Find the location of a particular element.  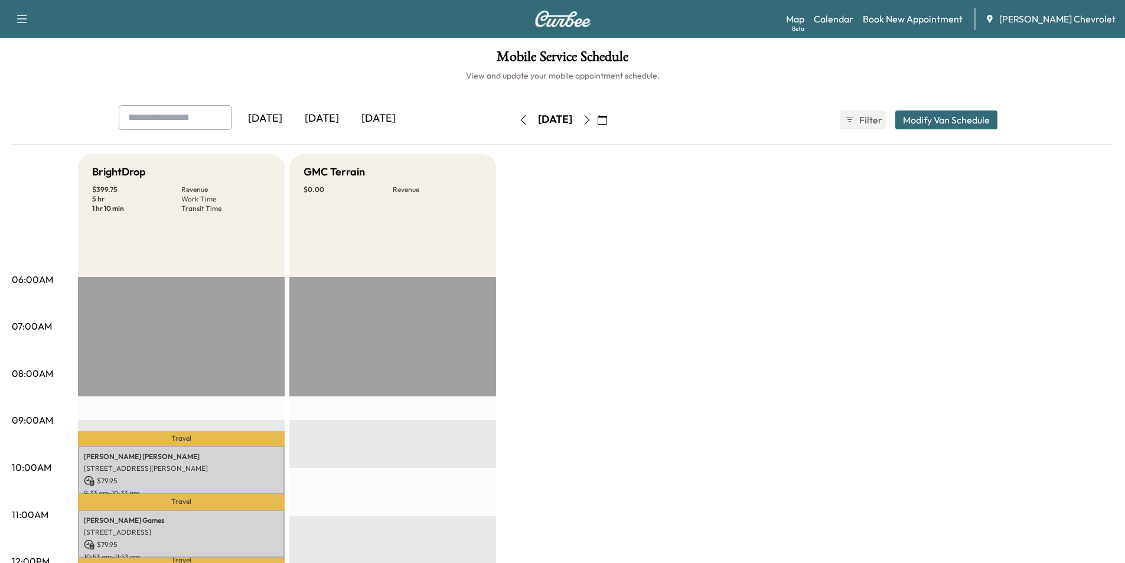

a: Book New Appointment is located at coordinates (912, 19).